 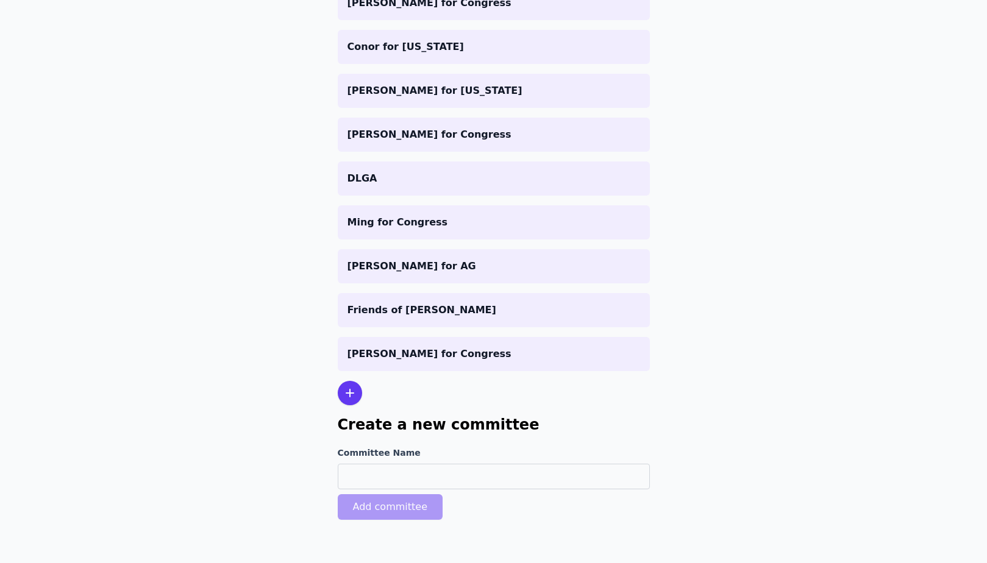 What do you see at coordinates (494, 222) in the screenshot?
I see `a: Ming for Congress` at bounding box center [494, 222].